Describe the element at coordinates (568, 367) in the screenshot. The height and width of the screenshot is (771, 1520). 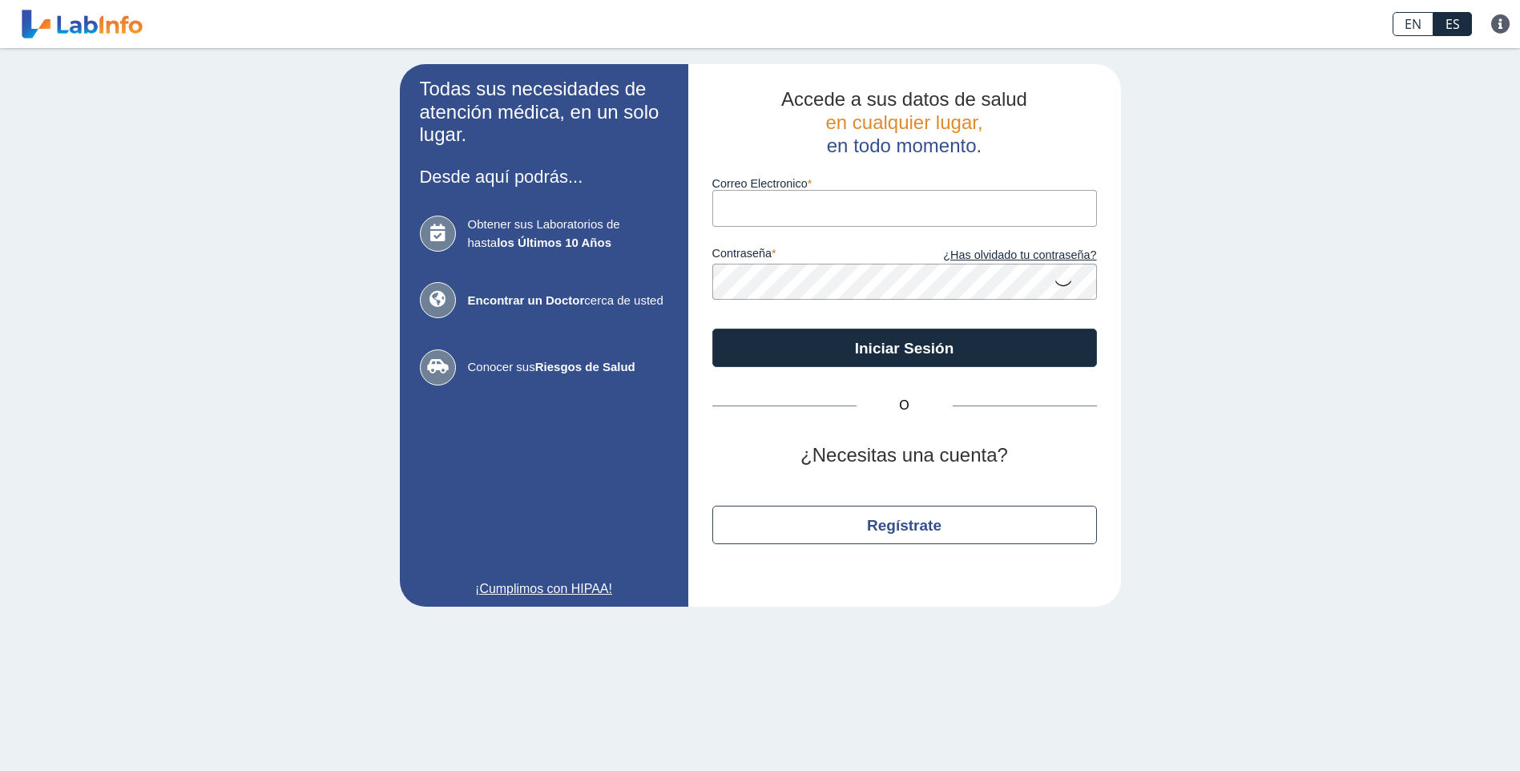
I see `span: Conocer sus` at that location.